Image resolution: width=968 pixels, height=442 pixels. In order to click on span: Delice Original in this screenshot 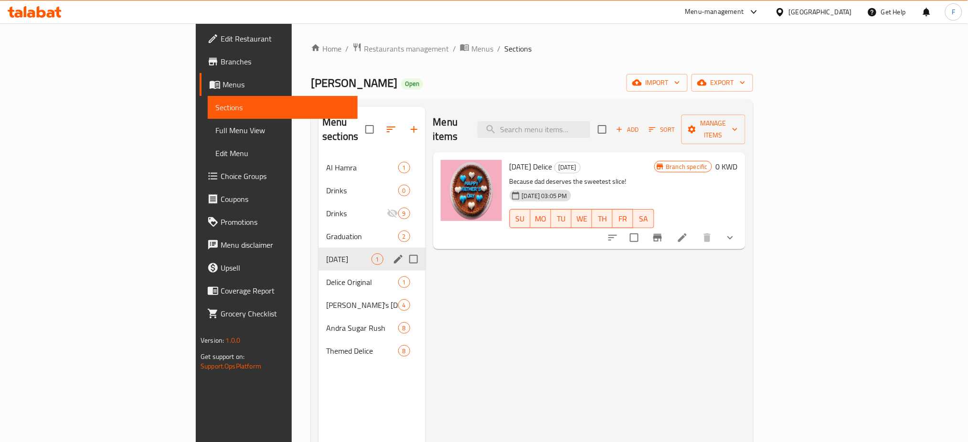, I will do `click(362, 282)`.